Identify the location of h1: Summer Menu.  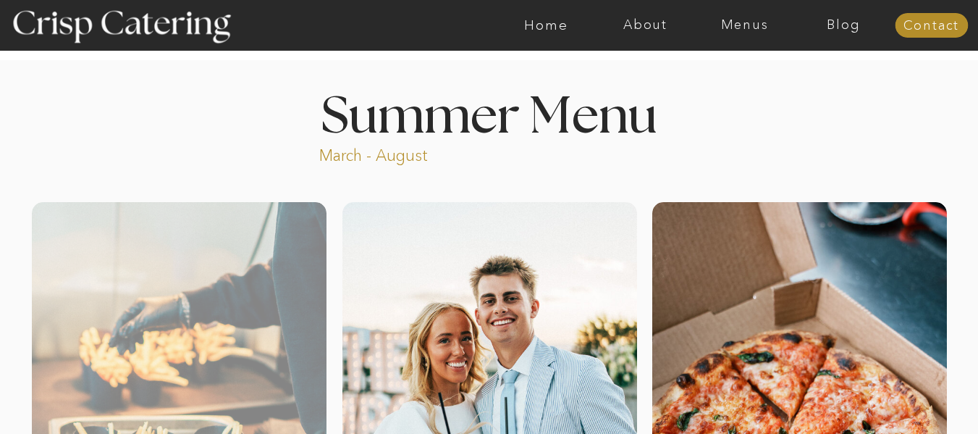
(489, 113).